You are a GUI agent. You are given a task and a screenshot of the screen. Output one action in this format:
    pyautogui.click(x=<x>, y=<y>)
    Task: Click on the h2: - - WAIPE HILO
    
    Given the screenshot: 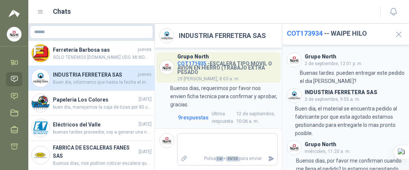 What is the action you would take?
    pyautogui.click(x=337, y=34)
    